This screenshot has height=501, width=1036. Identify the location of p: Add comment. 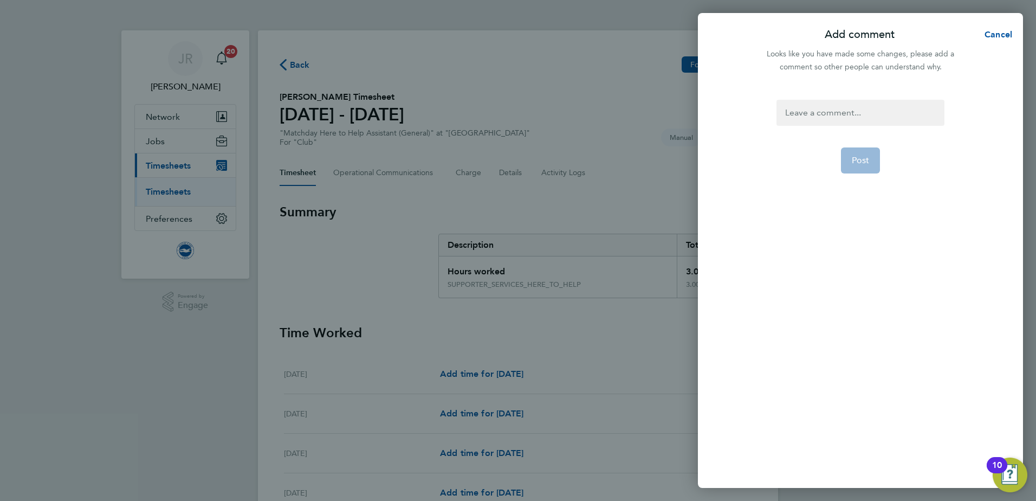
(860, 35).